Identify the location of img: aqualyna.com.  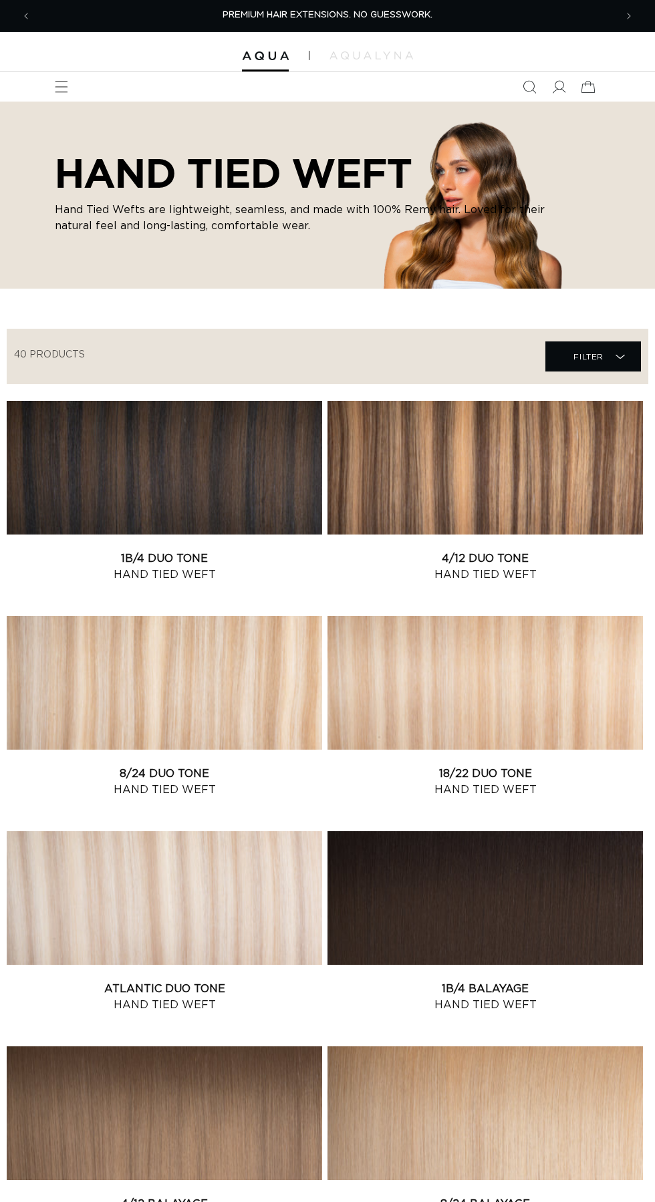
(371, 55).